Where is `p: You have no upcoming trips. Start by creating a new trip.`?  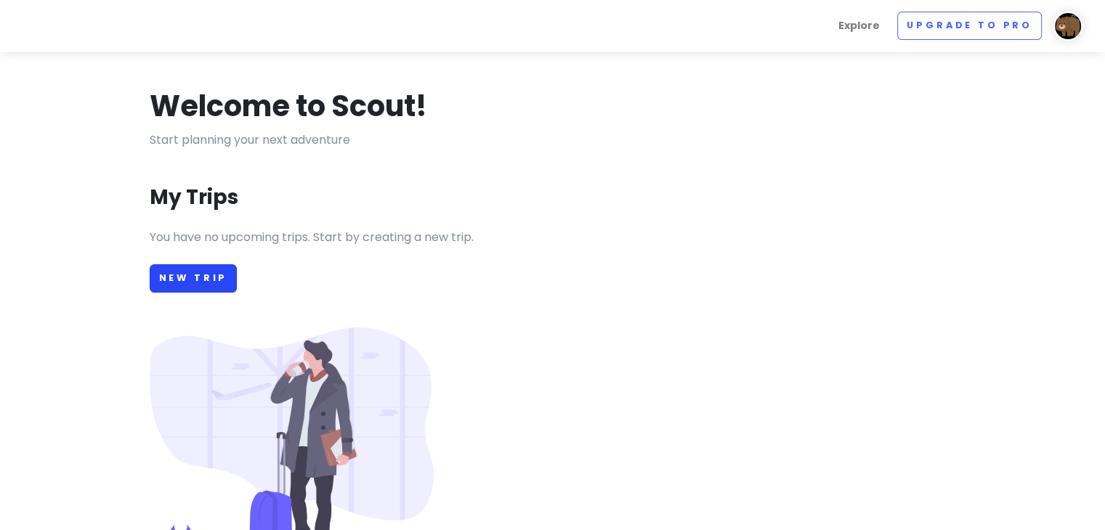
p: You have no upcoming trips. Start by creating a new trip. is located at coordinates (553, 238).